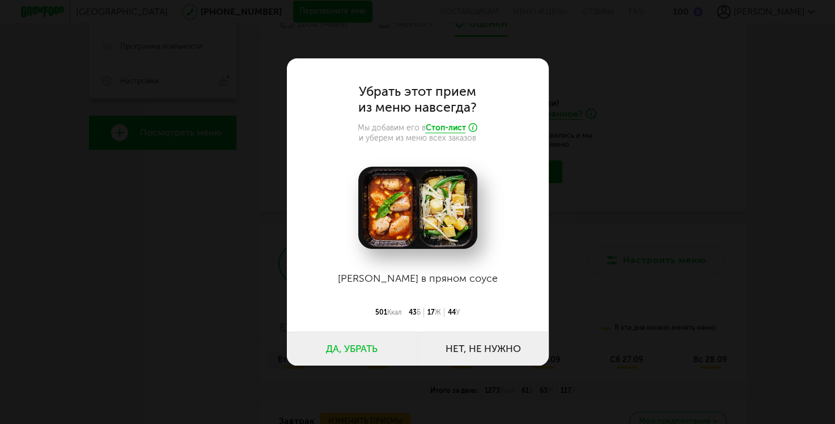  What do you see at coordinates (445, 128) in the screenshot?
I see `span: Стоп-лист` at bounding box center [445, 128].